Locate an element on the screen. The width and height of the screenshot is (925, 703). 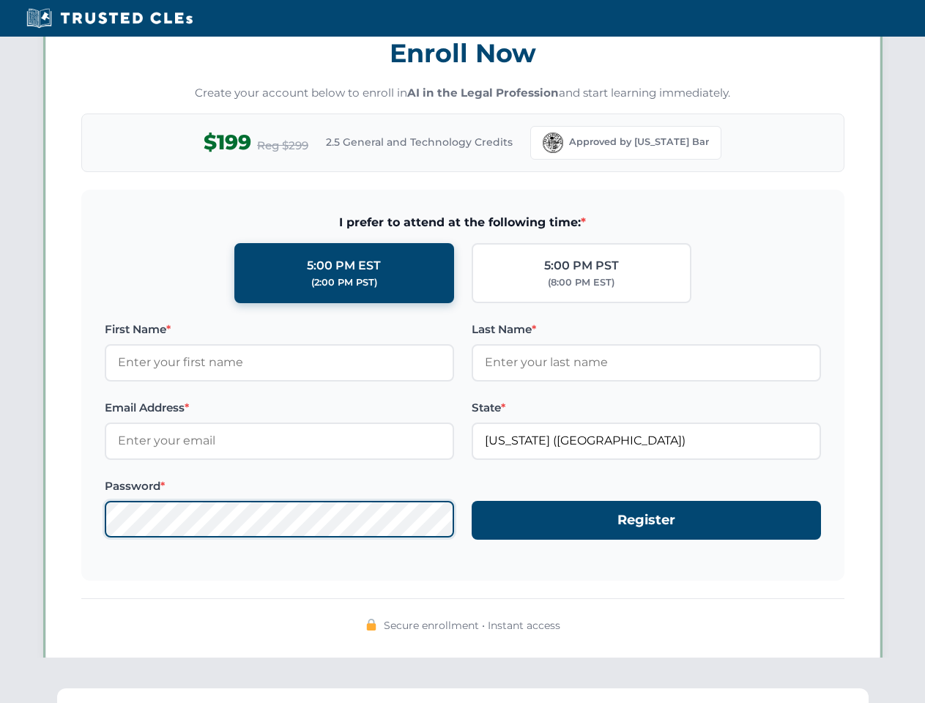
label: Email Address is located at coordinates (279, 408).